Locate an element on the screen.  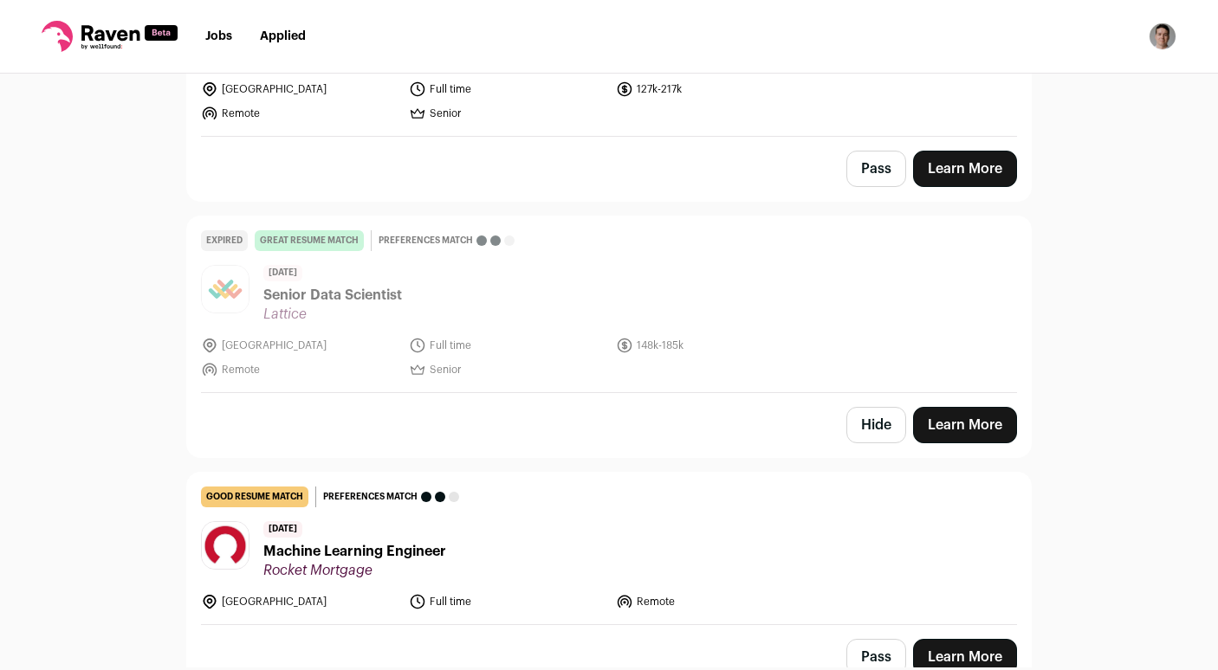
a: Jobs is located at coordinates (218, 36).